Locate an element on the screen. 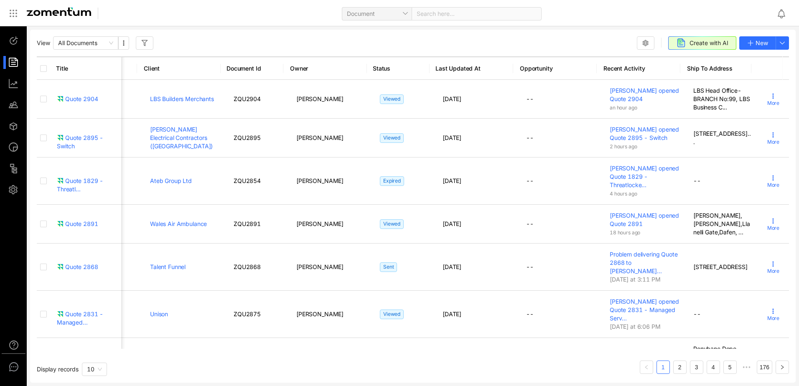  img: Zomentum Logo is located at coordinates (59, 12).